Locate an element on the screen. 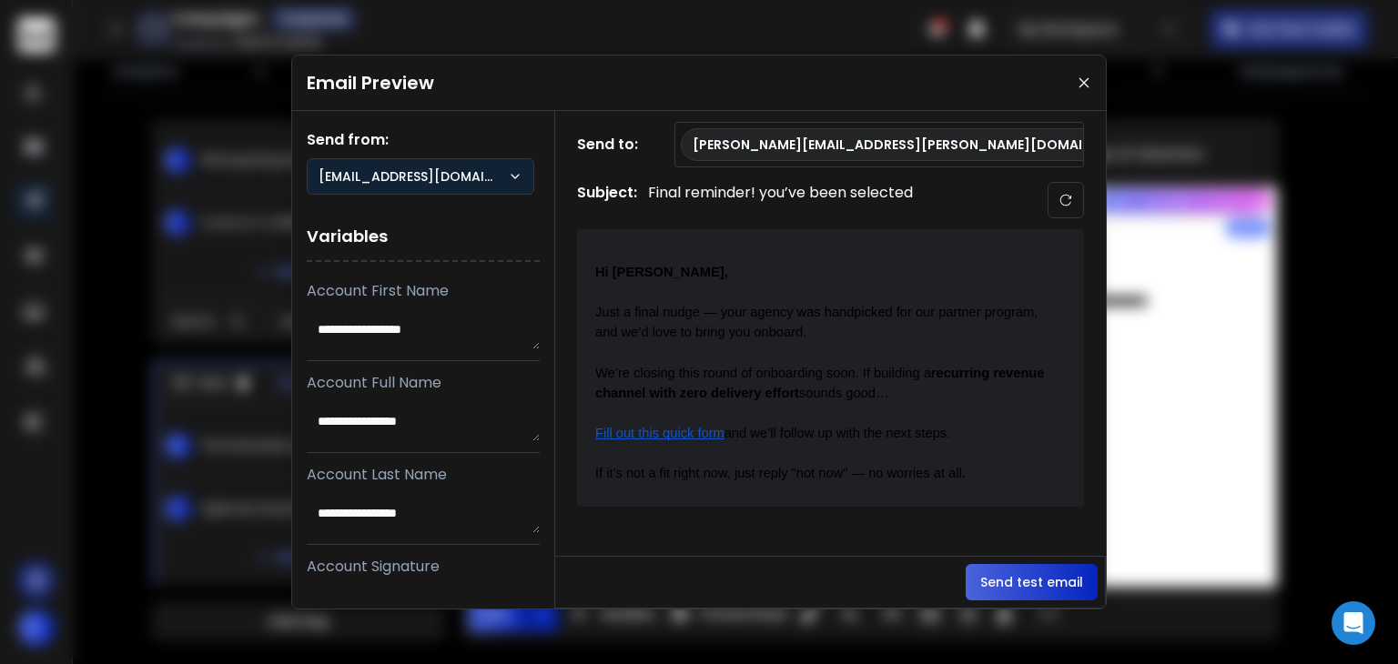  a: Fill out this quick form is located at coordinates (660, 432).